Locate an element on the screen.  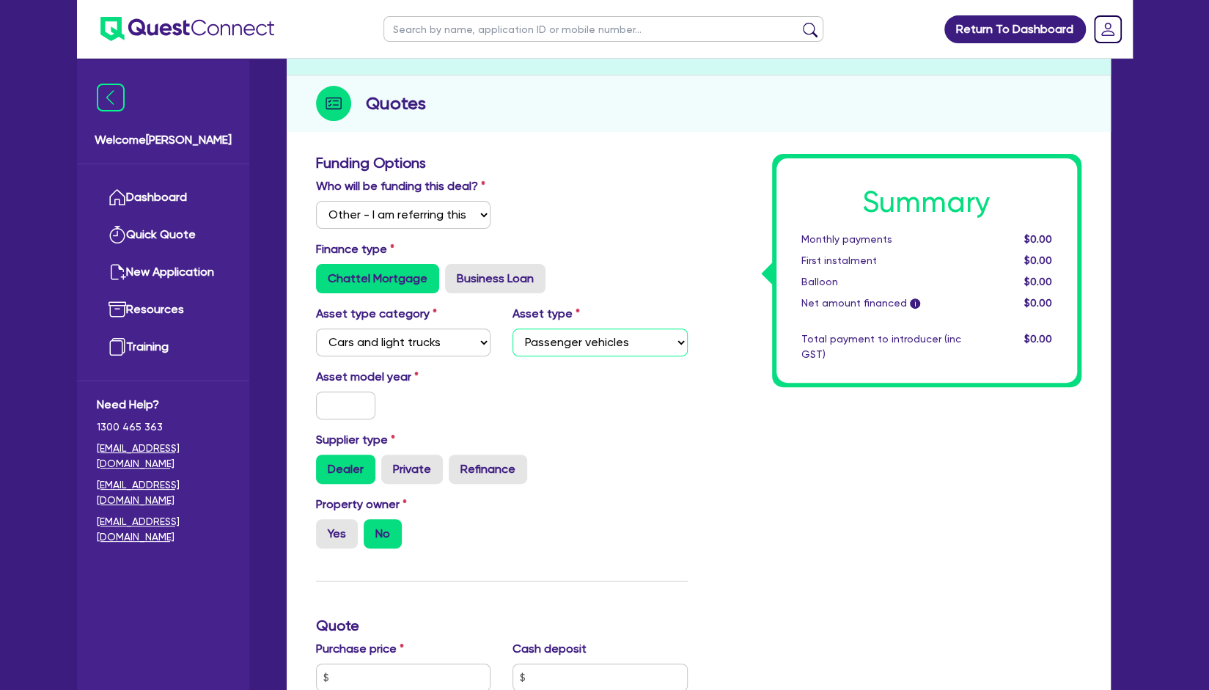
label: Refinance is located at coordinates (488, 469).